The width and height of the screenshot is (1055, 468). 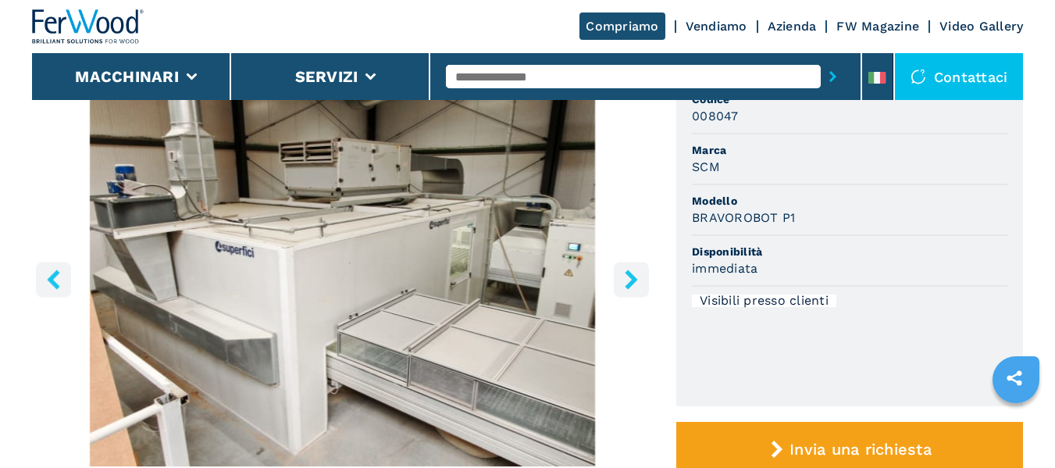 What do you see at coordinates (621, 26) in the screenshot?
I see `a: Compriamo` at bounding box center [621, 26].